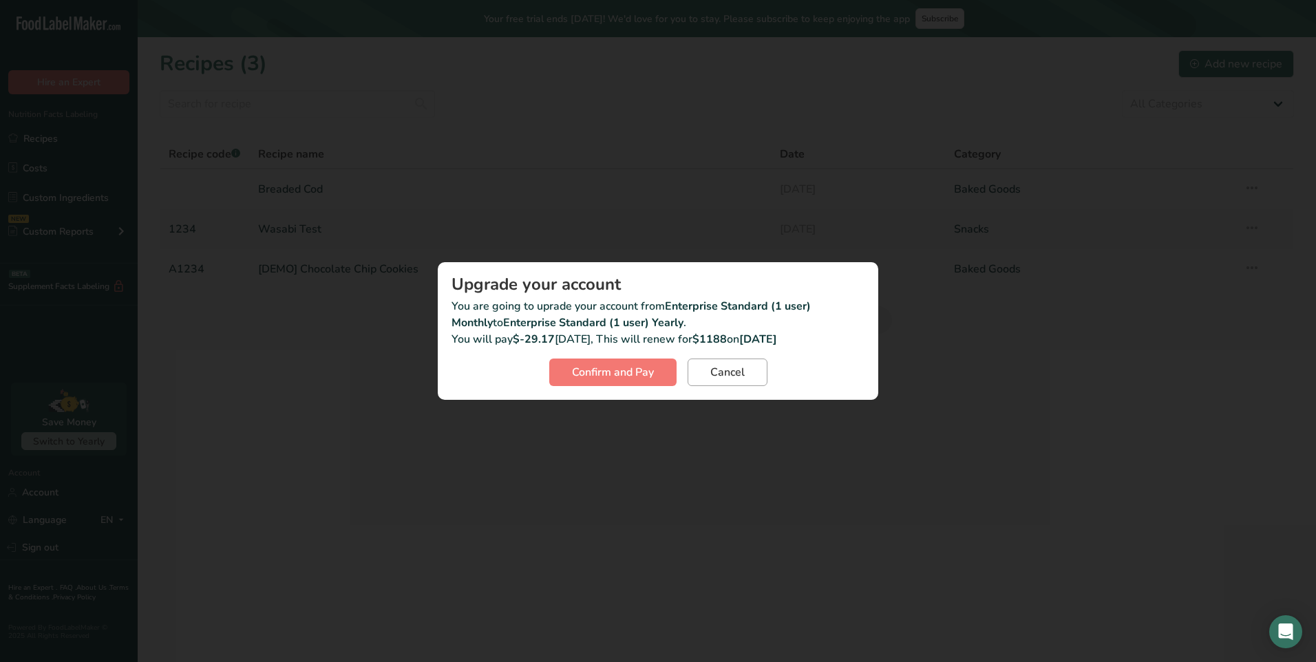 Image resolution: width=1316 pixels, height=662 pixels. Describe the element at coordinates (710, 339) in the screenshot. I see `b: $1188` at that location.